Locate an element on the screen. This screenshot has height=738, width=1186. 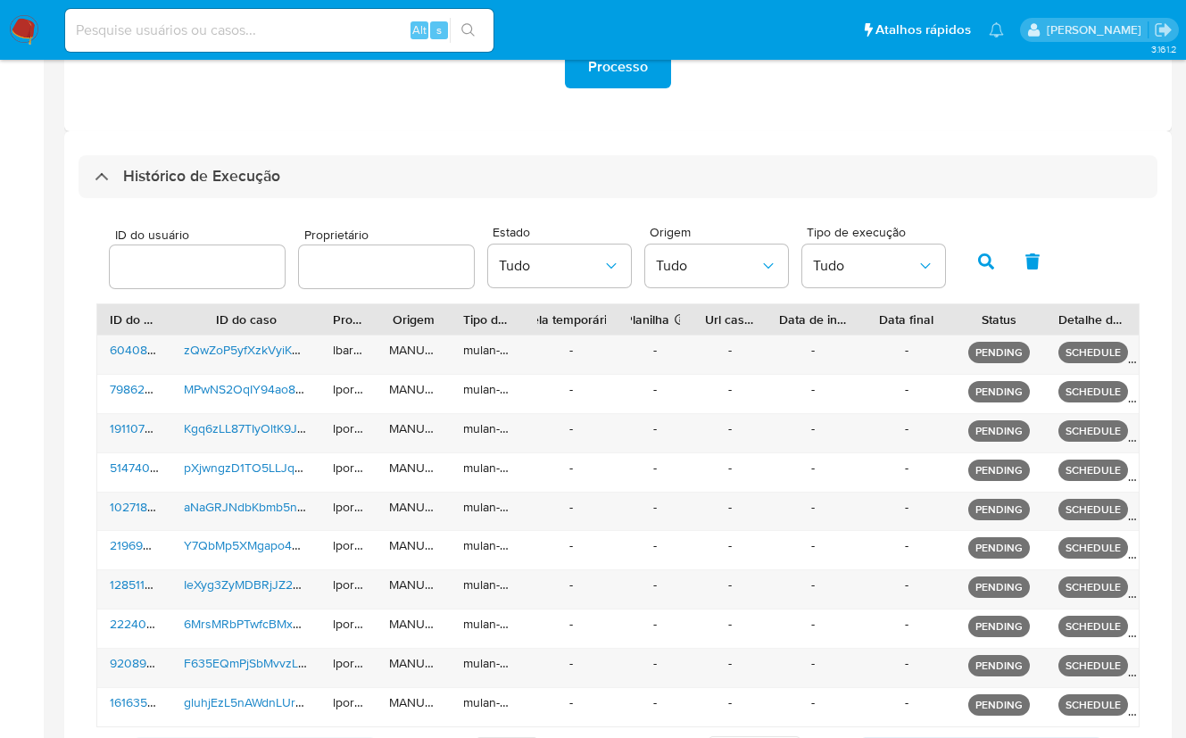
span: s is located at coordinates (439, 29).